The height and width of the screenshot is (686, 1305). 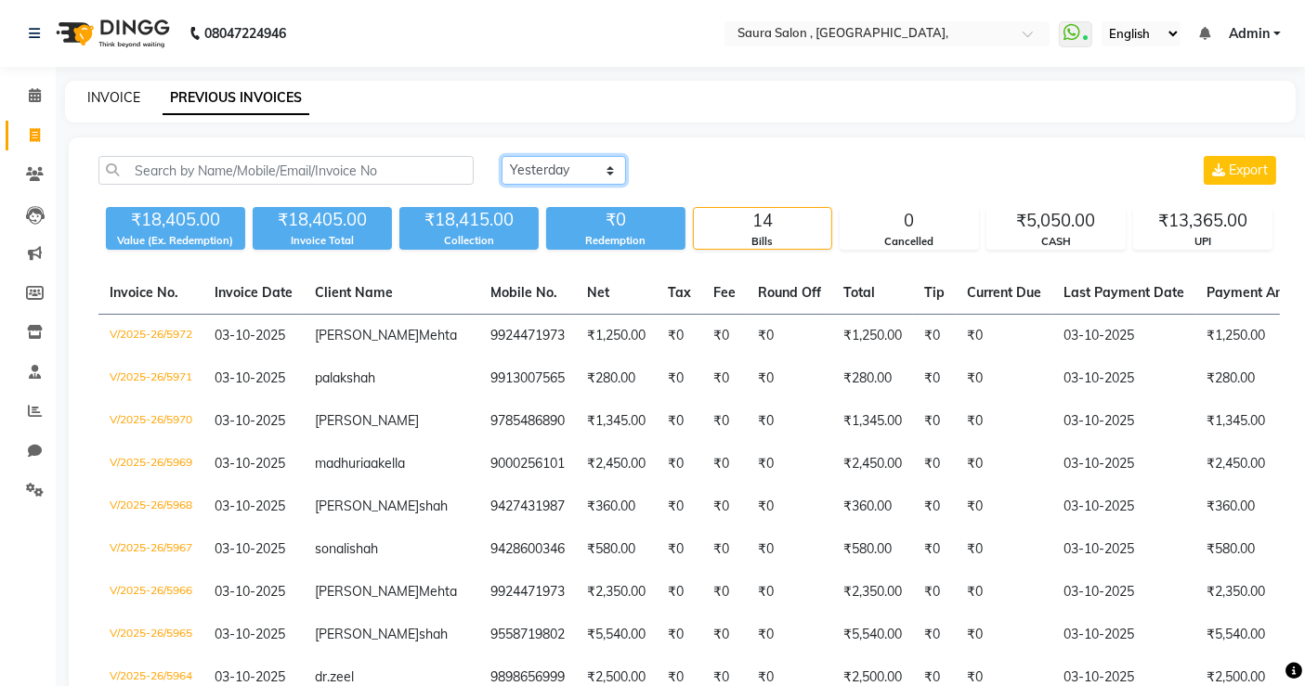 What do you see at coordinates (1249, 33) in the screenshot?
I see `span: Admin` at bounding box center [1249, 33].